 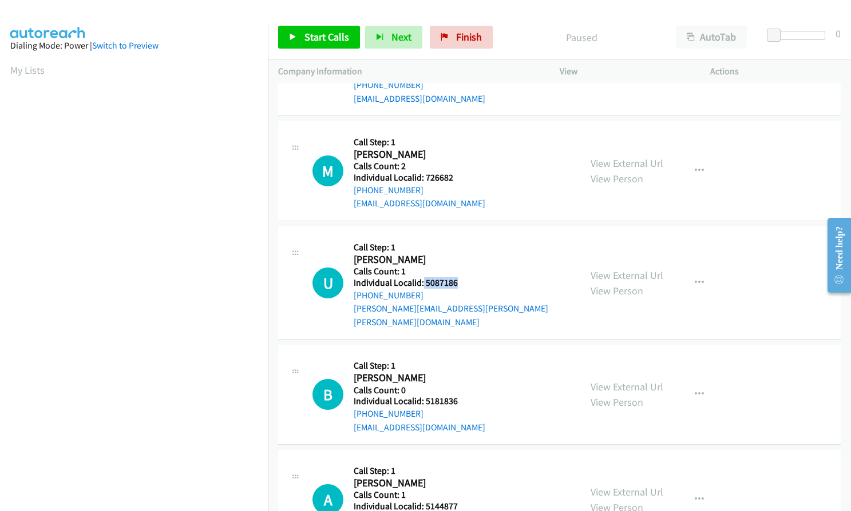 I want to click on div: Open Resource Center, so click(x=21, y=45).